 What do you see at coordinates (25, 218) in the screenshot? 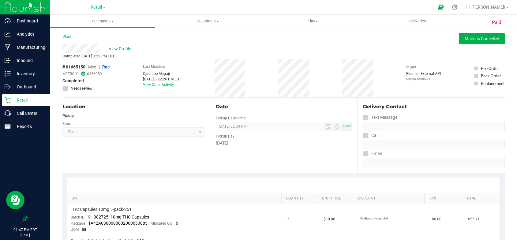
I see `label: Pin the sidebar to full width on large screens` at bounding box center [25, 218].